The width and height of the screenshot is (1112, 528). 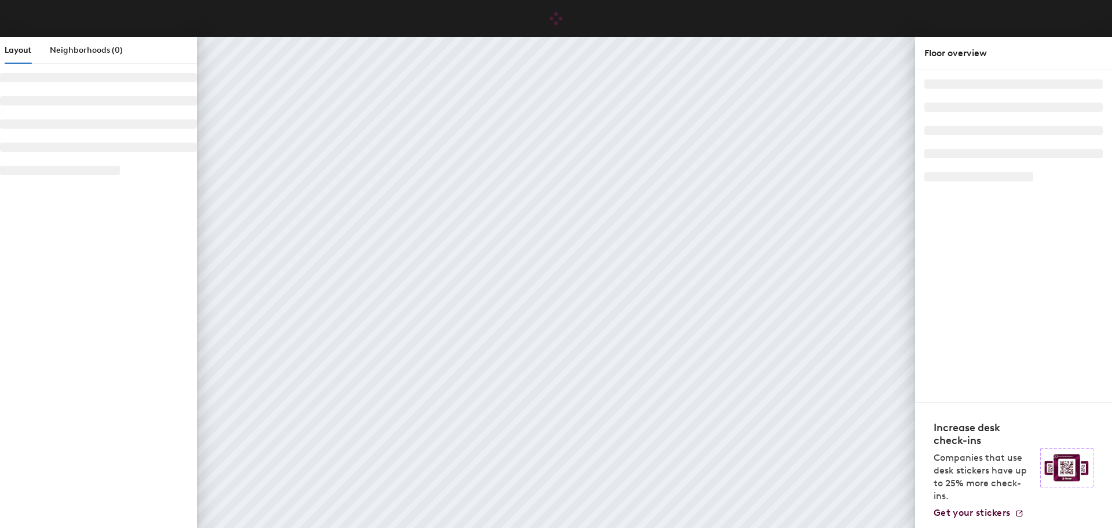 What do you see at coordinates (1014, 53) in the screenshot?
I see `div: Floor overview` at bounding box center [1014, 53].